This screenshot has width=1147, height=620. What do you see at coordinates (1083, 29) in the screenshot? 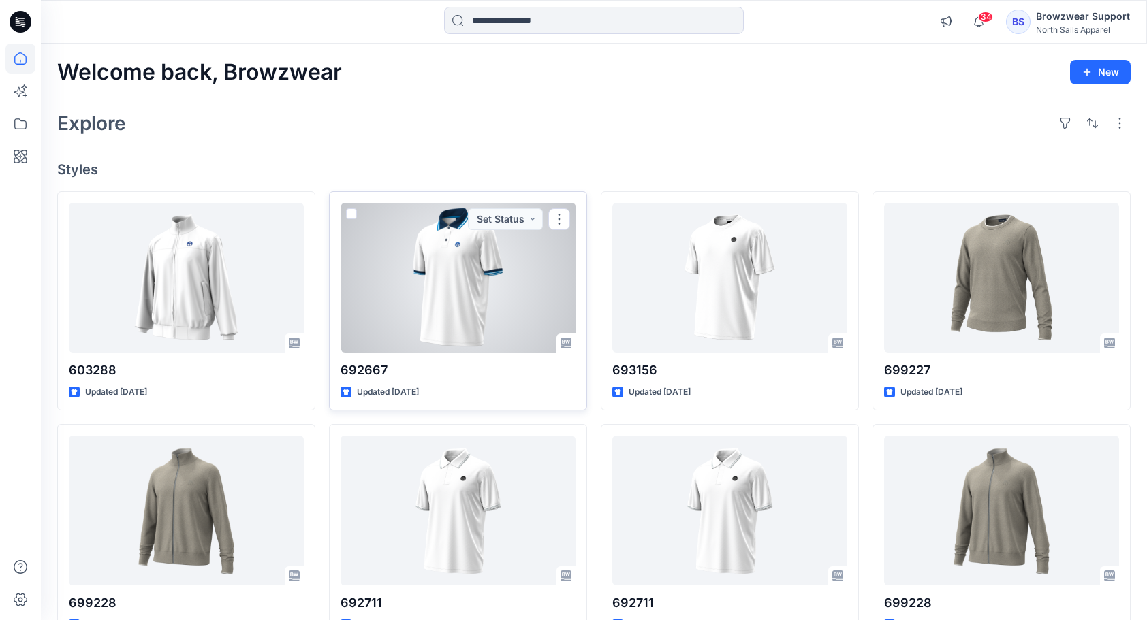
I see `div: North Sails Apparel` at bounding box center [1083, 29].